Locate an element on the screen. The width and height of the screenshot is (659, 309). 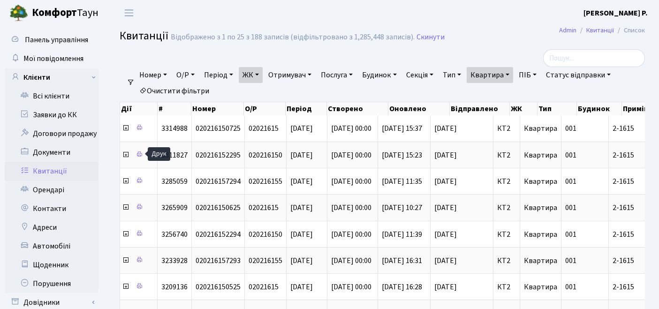
a: О/Р is located at coordinates (185, 75).